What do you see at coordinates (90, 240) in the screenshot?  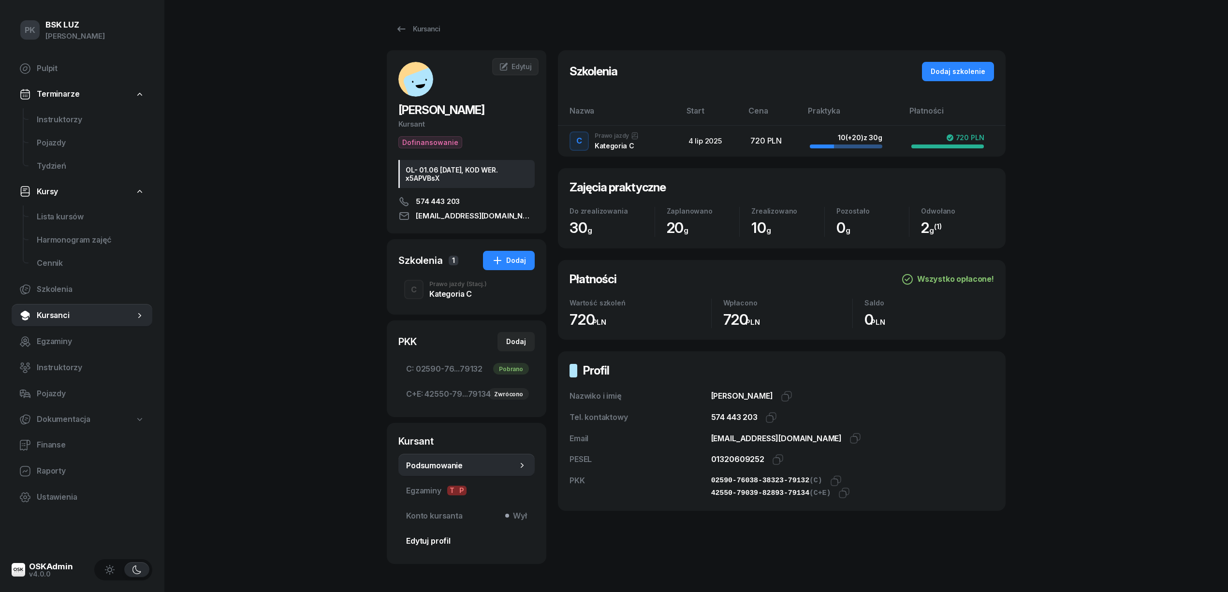 I see `span: Harmonogram zajęć` at bounding box center [90, 240].